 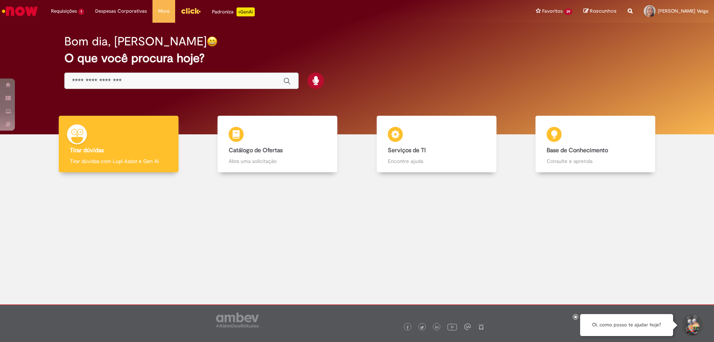 I want to click on a: Rascunhos, so click(x=600, y=11).